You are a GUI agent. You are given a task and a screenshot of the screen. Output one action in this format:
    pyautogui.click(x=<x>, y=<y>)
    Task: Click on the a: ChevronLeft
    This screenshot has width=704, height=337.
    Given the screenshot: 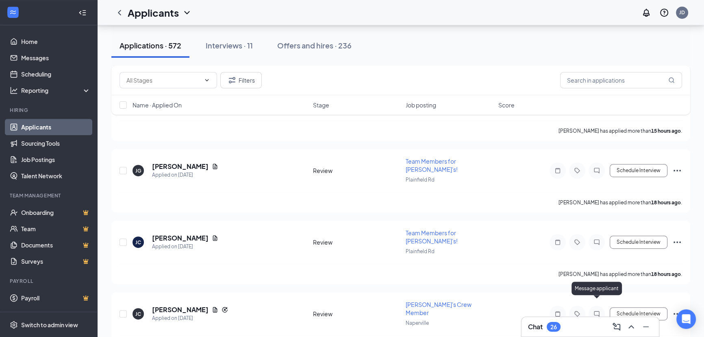 What is the action you would take?
    pyautogui.click(x=120, y=13)
    